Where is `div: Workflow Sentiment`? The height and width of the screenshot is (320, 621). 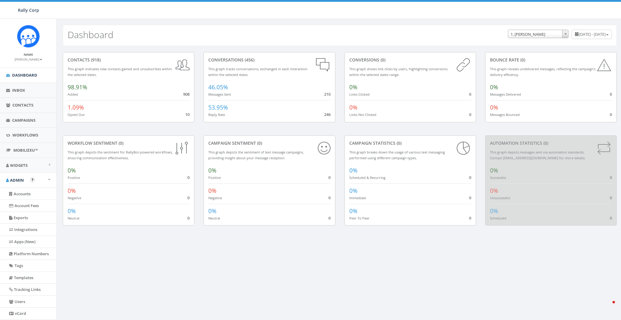 div: Workflow Sentiment is located at coordinates (129, 143).